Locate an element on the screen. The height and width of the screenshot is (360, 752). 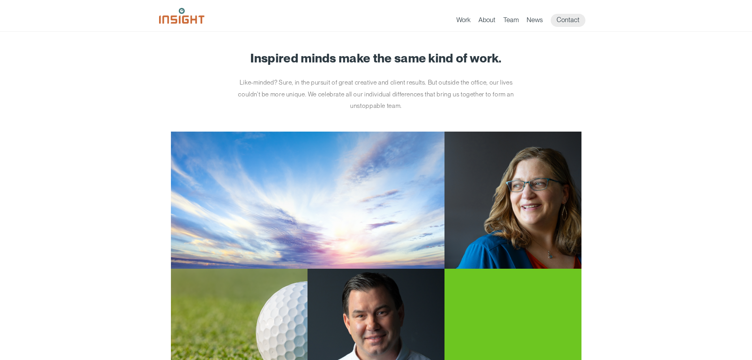
a: Jill Smith is located at coordinates (376, 200).